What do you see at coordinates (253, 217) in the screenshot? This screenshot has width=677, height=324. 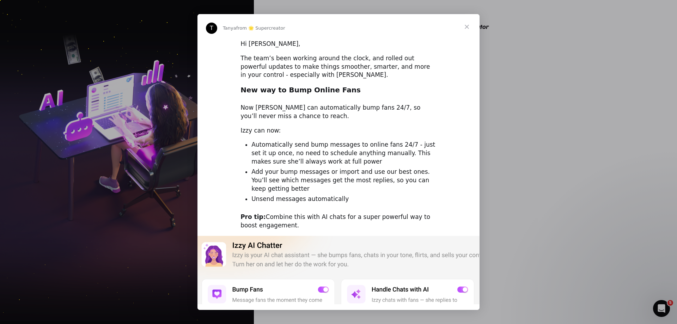 I see `b: Pro tip:` at bounding box center [253, 217].